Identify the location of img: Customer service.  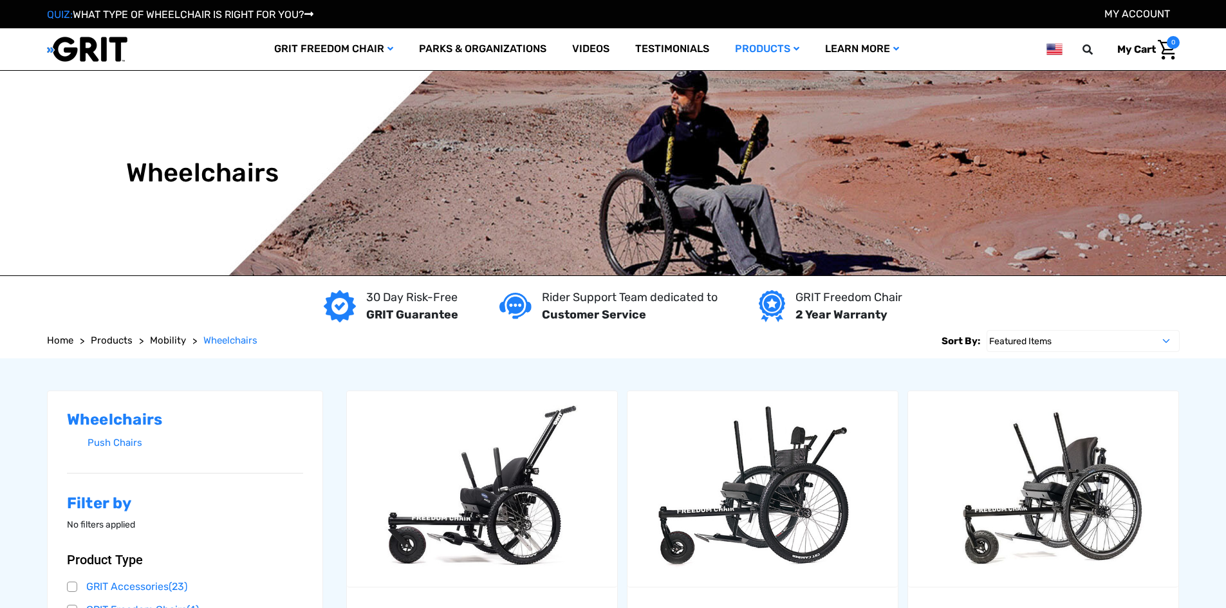
(516, 306).